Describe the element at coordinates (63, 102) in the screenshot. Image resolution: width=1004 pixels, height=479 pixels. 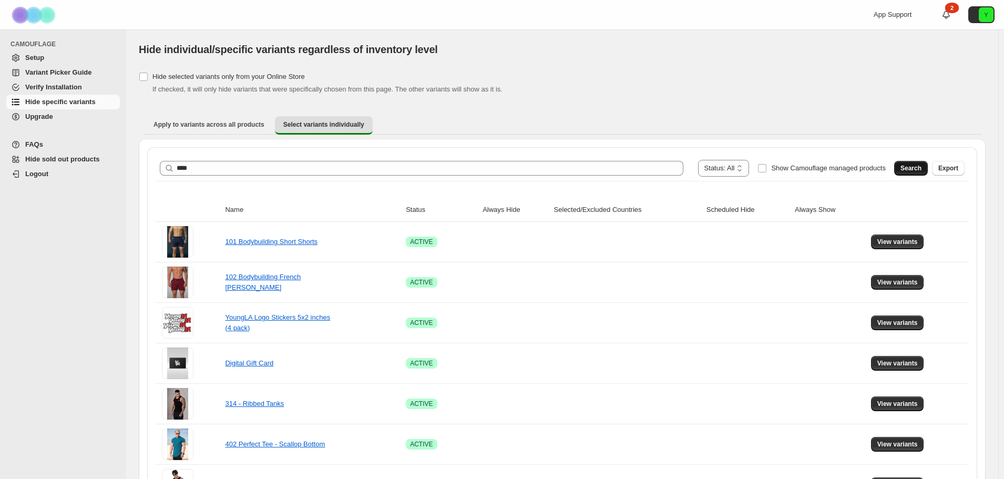
I see `a: Hide specific variants` at that location.